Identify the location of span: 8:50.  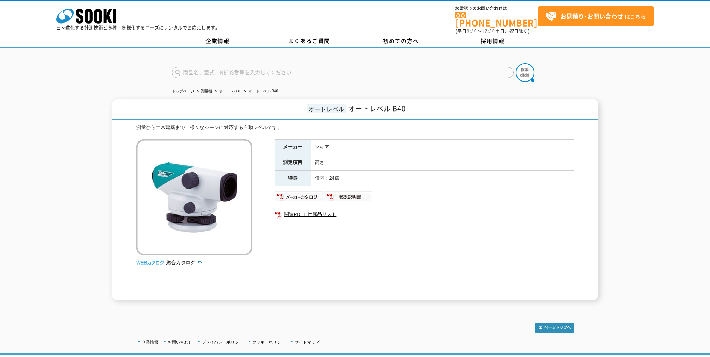
(472, 31).